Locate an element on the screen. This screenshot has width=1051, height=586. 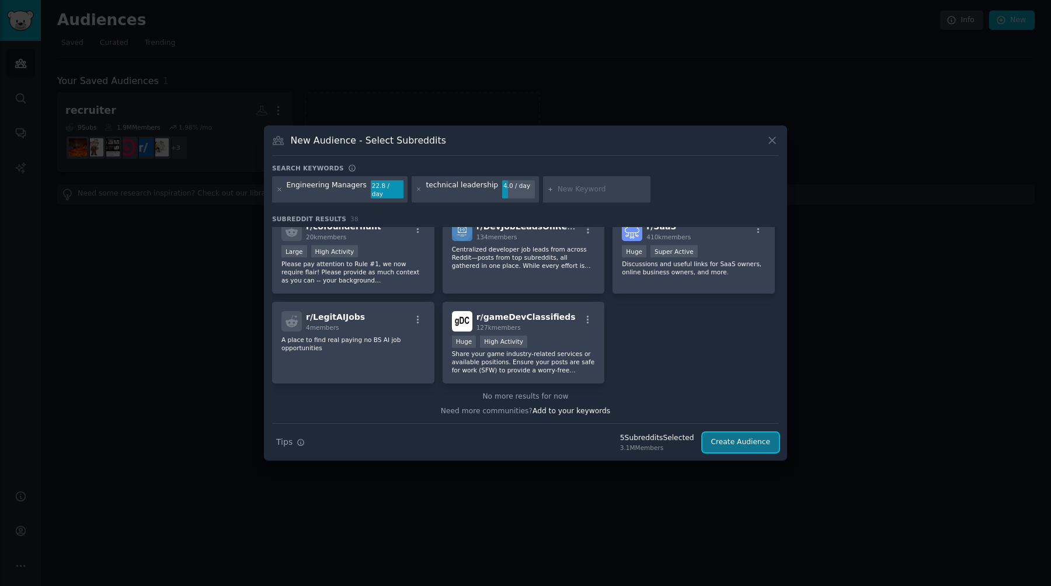
h3: New Audience - Select Subreddits is located at coordinates (368, 140).